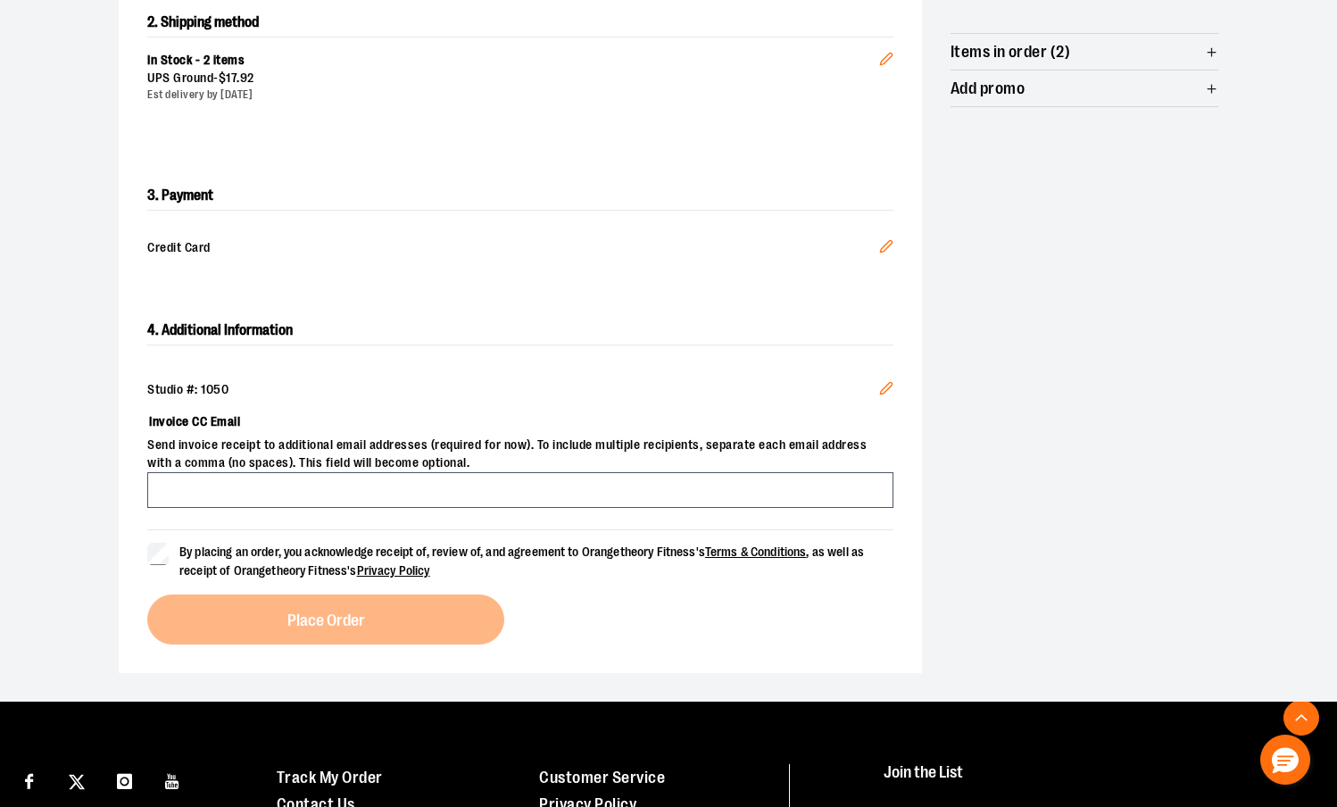 This screenshot has height=807, width=1337. I want to click on button: Back To Top, so click(1301, 717).